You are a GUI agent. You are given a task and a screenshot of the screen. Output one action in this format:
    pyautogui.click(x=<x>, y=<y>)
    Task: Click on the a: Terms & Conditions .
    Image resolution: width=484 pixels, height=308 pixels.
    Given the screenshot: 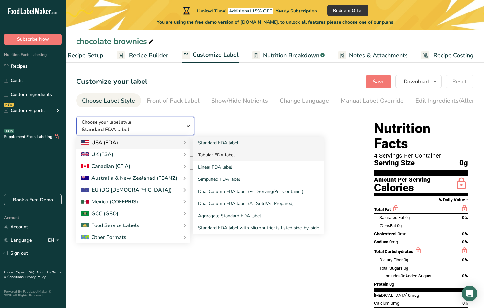 What is the action you would take?
    pyautogui.click(x=33, y=275)
    